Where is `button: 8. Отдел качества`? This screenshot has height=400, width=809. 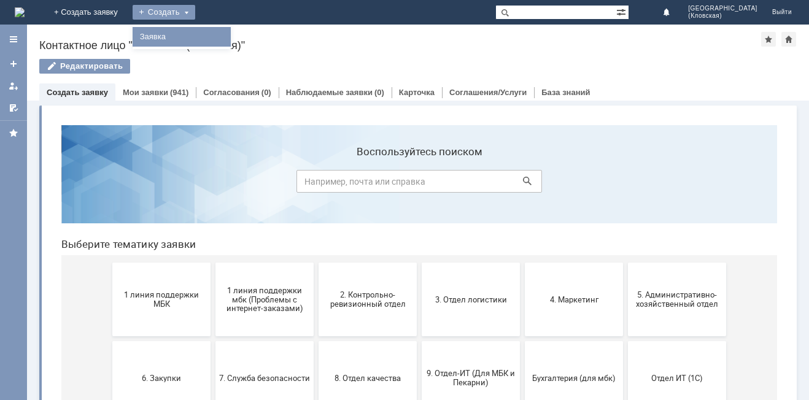 button: 8. Отдел качества is located at coordinates (316, 263).